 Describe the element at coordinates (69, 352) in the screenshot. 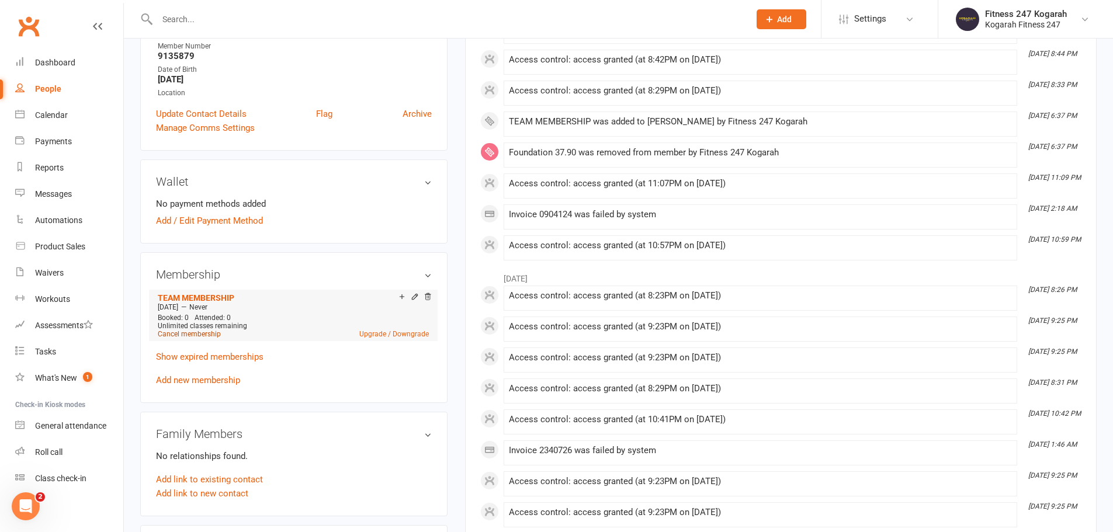

I see `a: Tasks` at that location.